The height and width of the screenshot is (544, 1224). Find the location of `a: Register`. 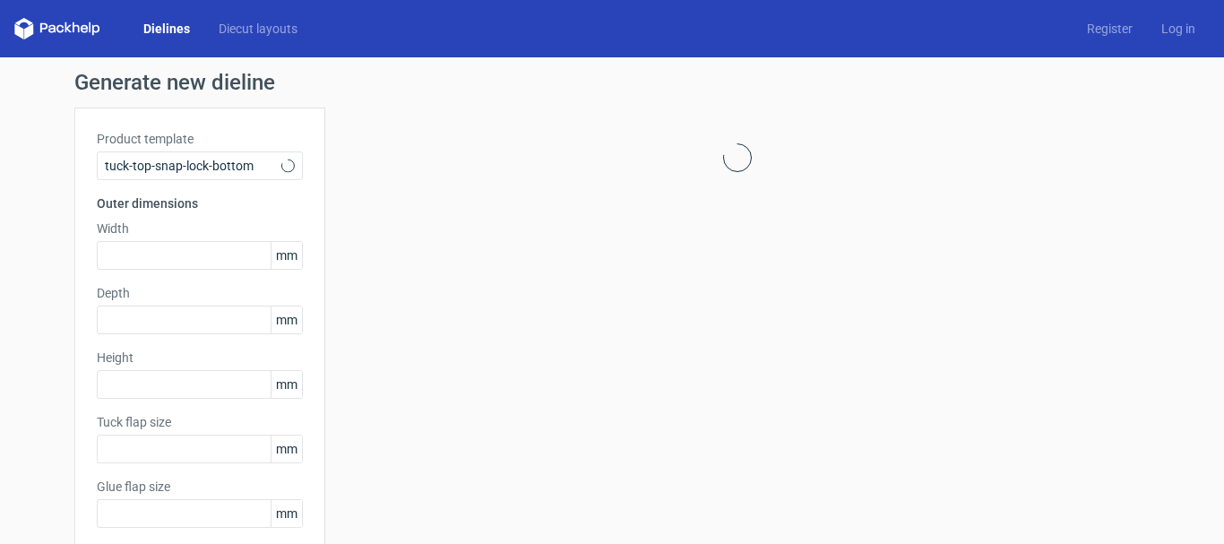

a: Register is located at coordinates (1110, 29).